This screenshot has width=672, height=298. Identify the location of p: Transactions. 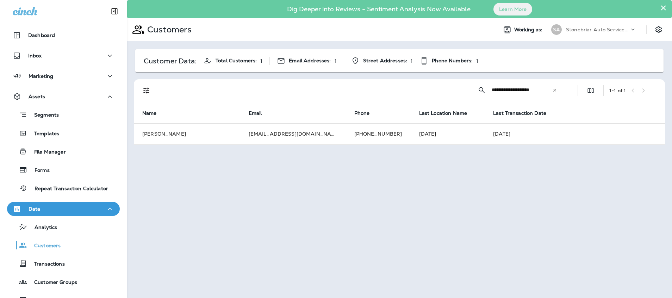
(46, 264).